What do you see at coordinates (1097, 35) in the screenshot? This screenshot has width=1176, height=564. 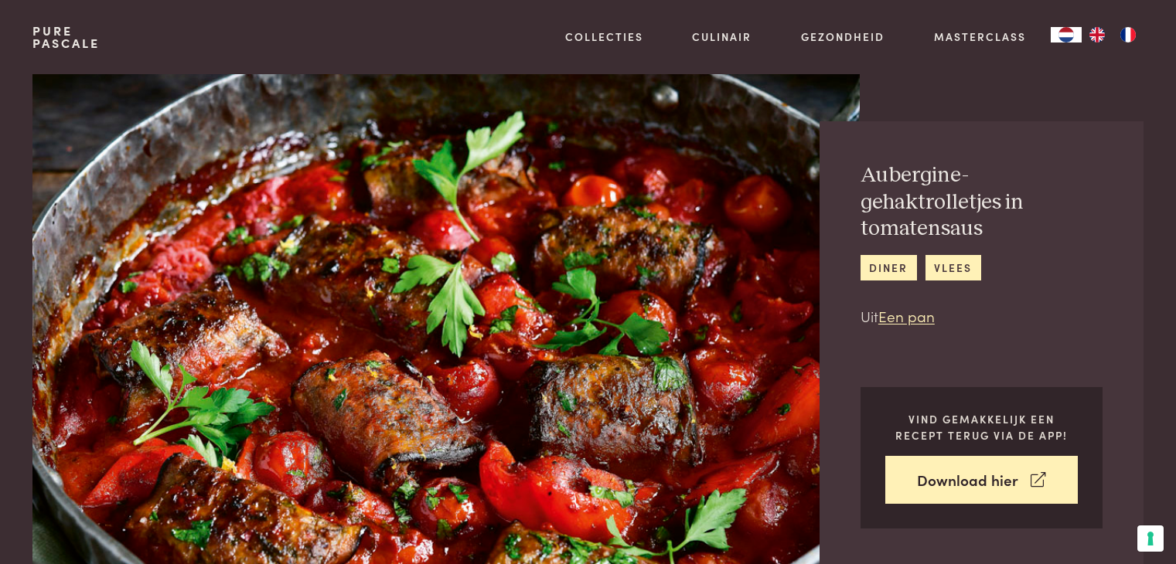 I see `aside: Language selected: Nederlands` at bounding box center [1097, 35].